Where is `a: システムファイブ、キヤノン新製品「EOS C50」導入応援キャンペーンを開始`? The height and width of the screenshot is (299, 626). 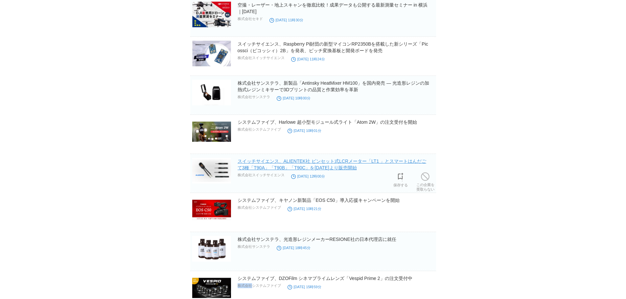 a: システムファイブ、キヤノン新製品「EOS C50」導入応援キャンペーンを開始 is located at coordinates (319, 201).